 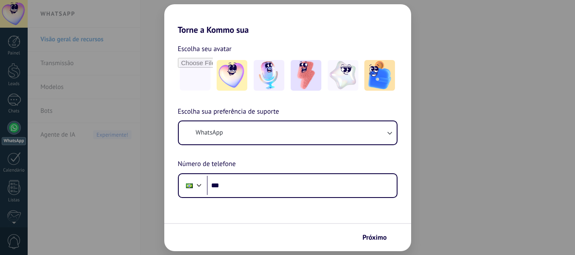 I want to click on button: WhatsApp, so click(x=287, y=133).